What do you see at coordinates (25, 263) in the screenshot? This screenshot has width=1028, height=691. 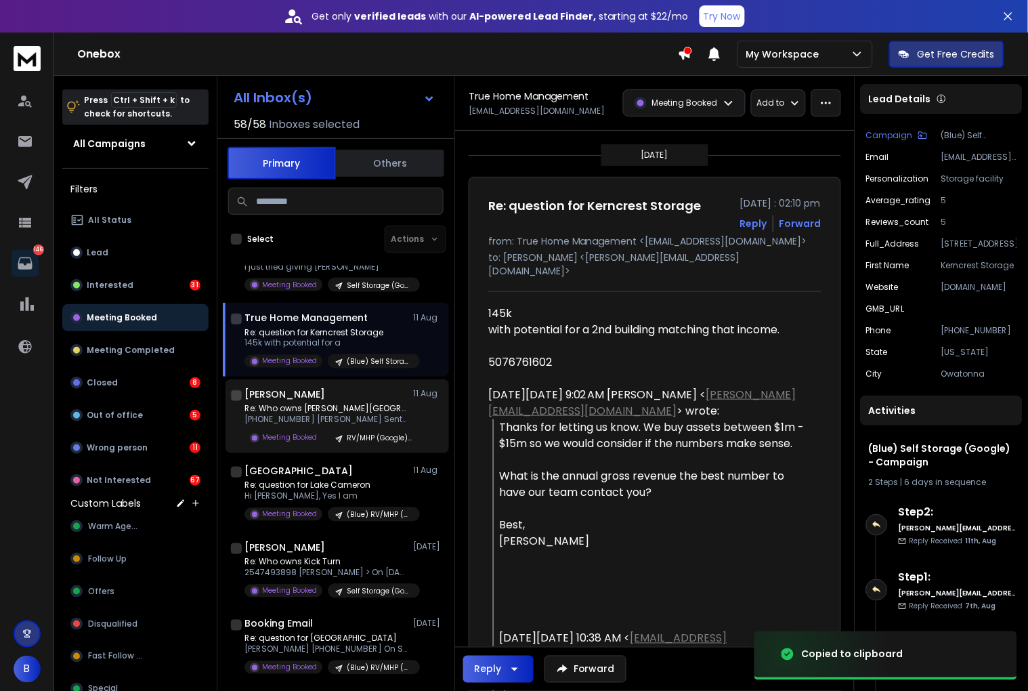 I see `a: 146` at bounding box center [25, 263].